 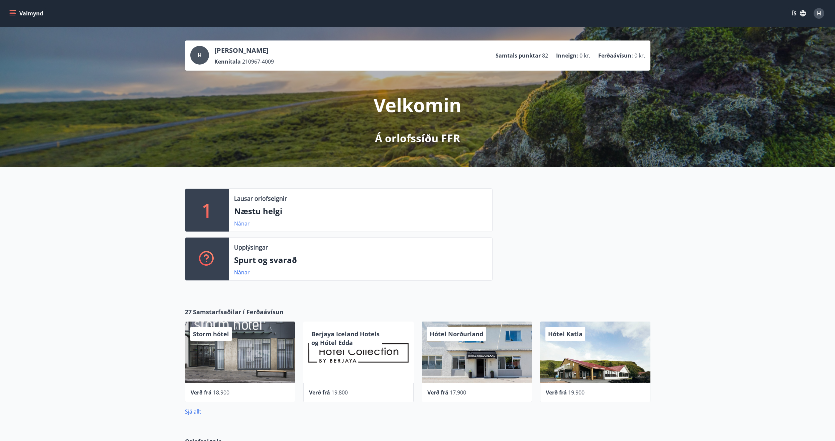 I want to click on p: Velkomin, so click(x=417, y=105).